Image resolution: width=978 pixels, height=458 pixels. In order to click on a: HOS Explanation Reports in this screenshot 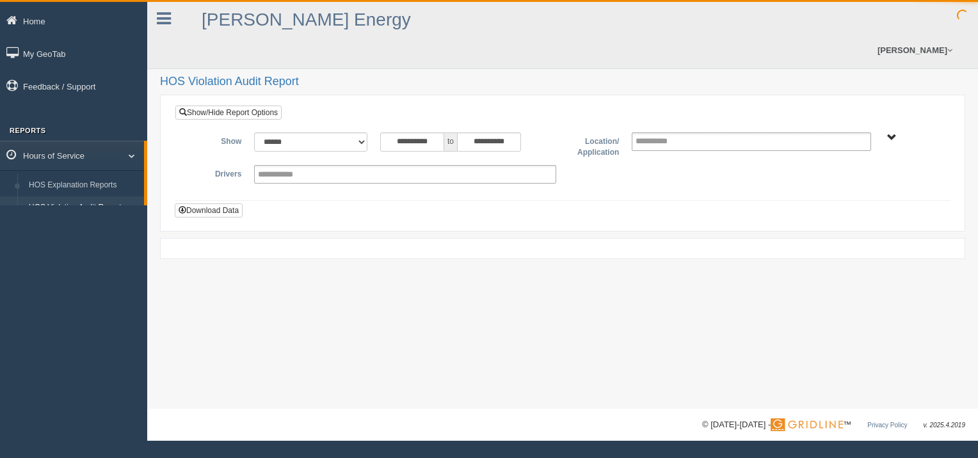, I will do `click(83, 186)`.